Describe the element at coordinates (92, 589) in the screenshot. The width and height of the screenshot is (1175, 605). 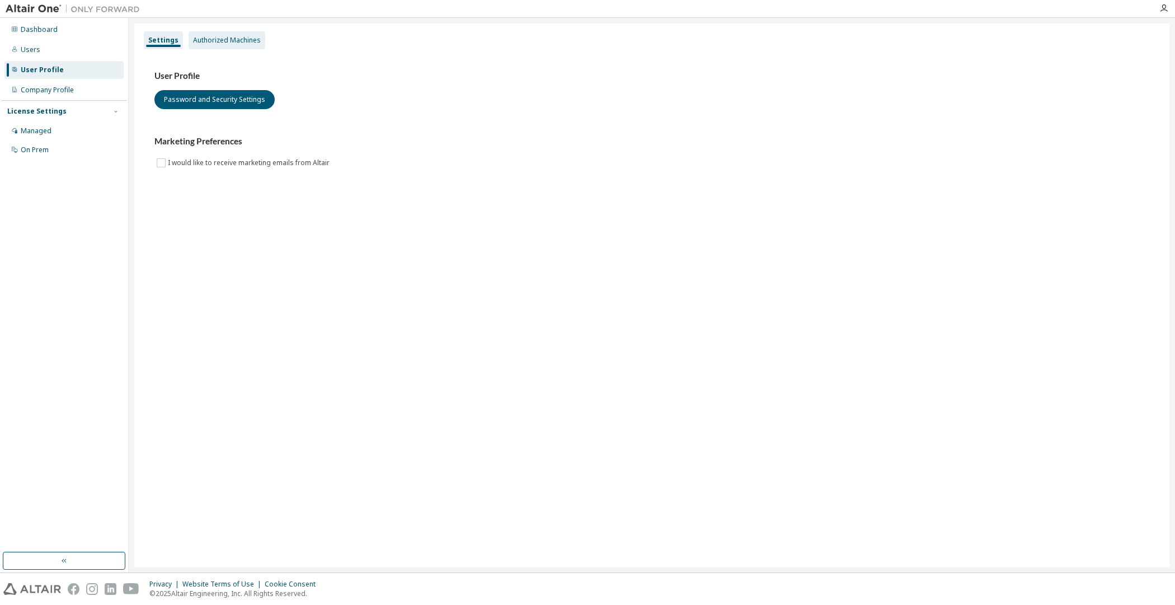
I see `img: instagram.svg` at that location.